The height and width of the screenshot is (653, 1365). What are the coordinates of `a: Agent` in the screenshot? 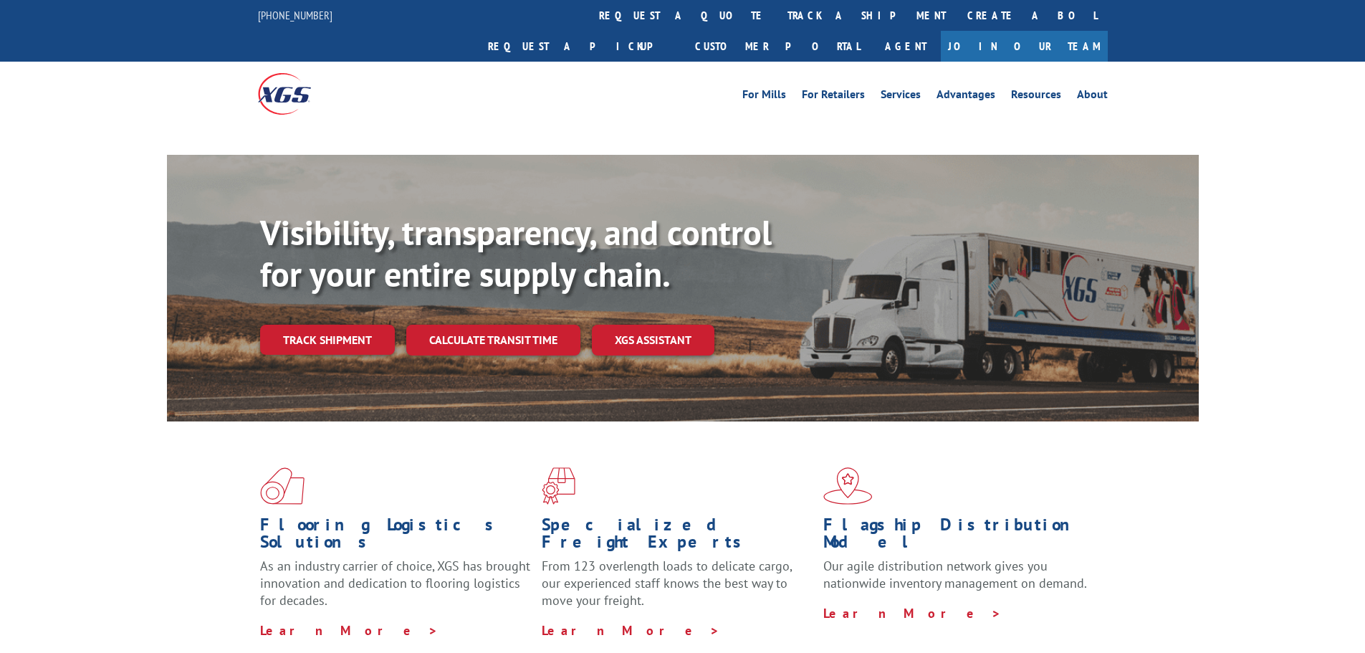 It's located at (906, 46).